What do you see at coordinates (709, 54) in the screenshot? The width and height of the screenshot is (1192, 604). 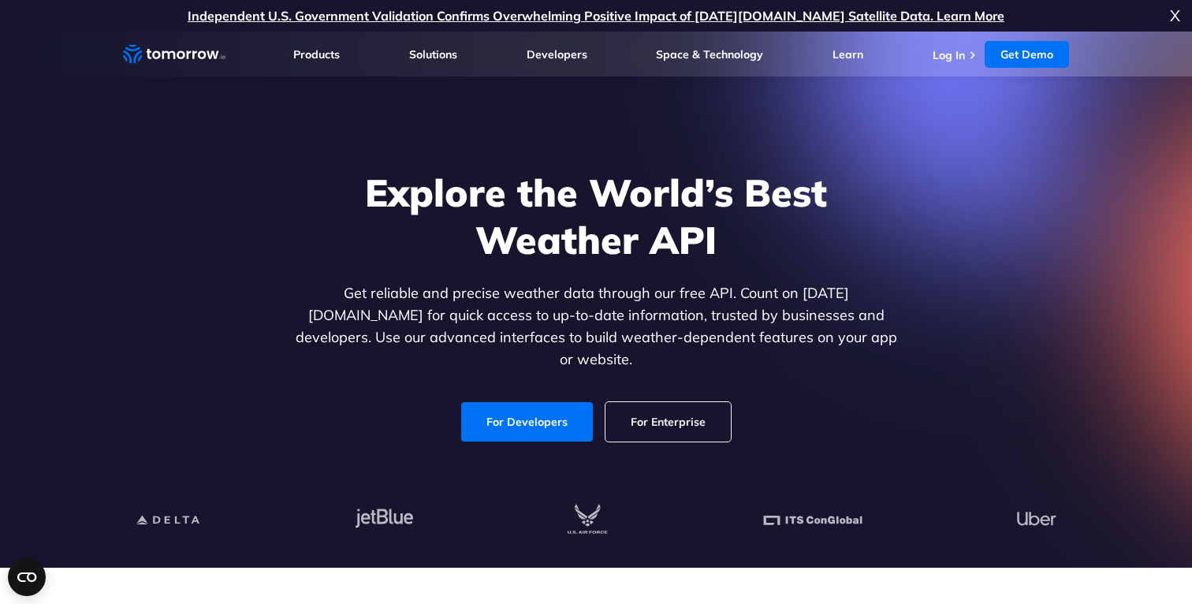 I see `a: Space & Technology` at bounding box center [709, 54].